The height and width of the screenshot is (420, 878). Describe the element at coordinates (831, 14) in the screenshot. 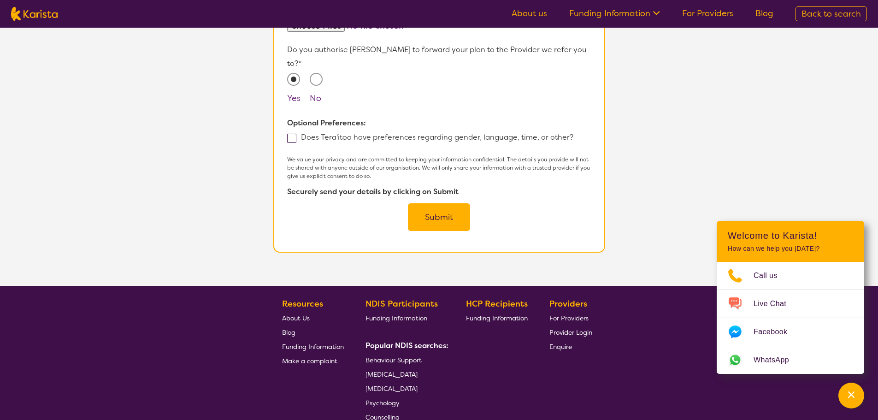

I see `span: Back to search` at that location.